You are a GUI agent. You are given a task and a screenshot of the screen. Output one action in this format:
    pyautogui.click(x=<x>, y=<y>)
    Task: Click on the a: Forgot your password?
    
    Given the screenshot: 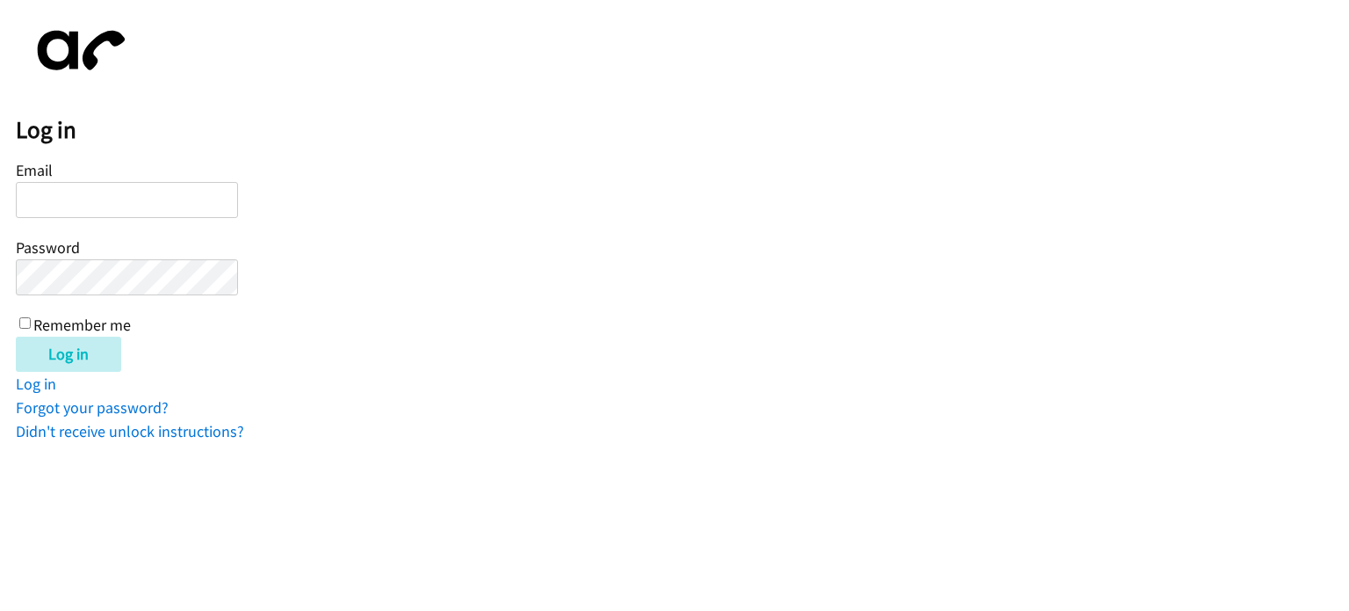 What is the action you would take?
    pyautogui.click(x=92, y=407)
    